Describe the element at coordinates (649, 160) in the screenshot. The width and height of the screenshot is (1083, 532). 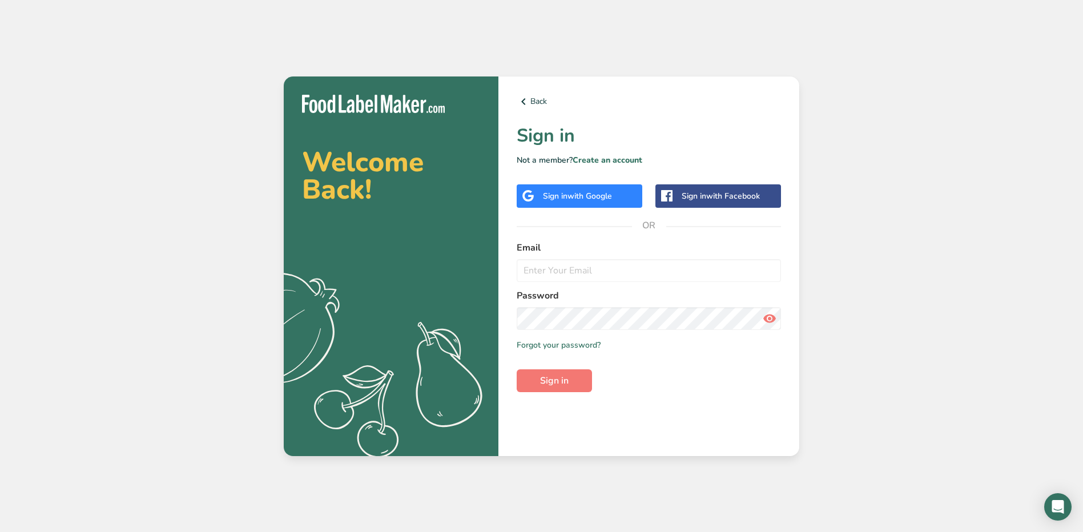
I see `p: Not a member?` at that location.